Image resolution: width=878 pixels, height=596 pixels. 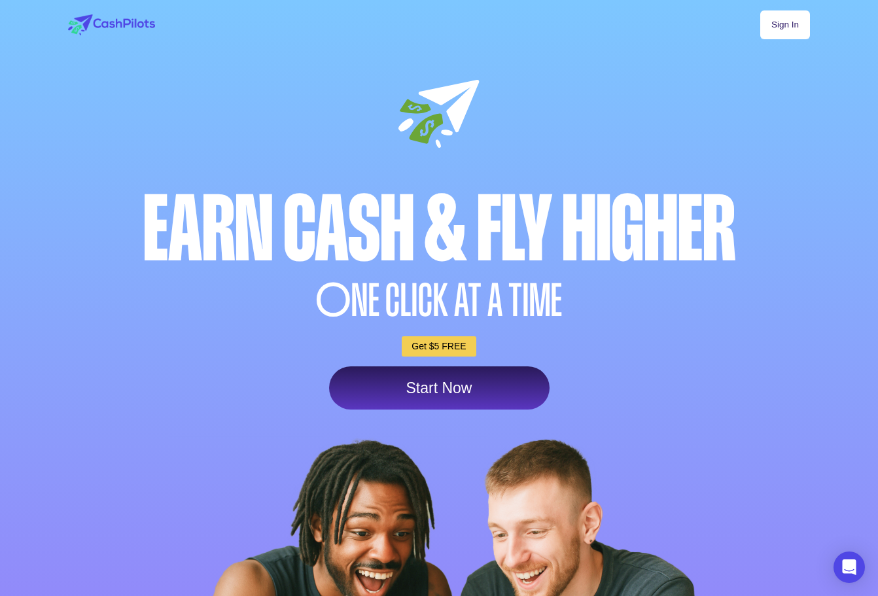 What do you see at coordinates (438, 346) in the screenshot?
I see `a: Get $5 FREE` at bounding box center [438, 346].